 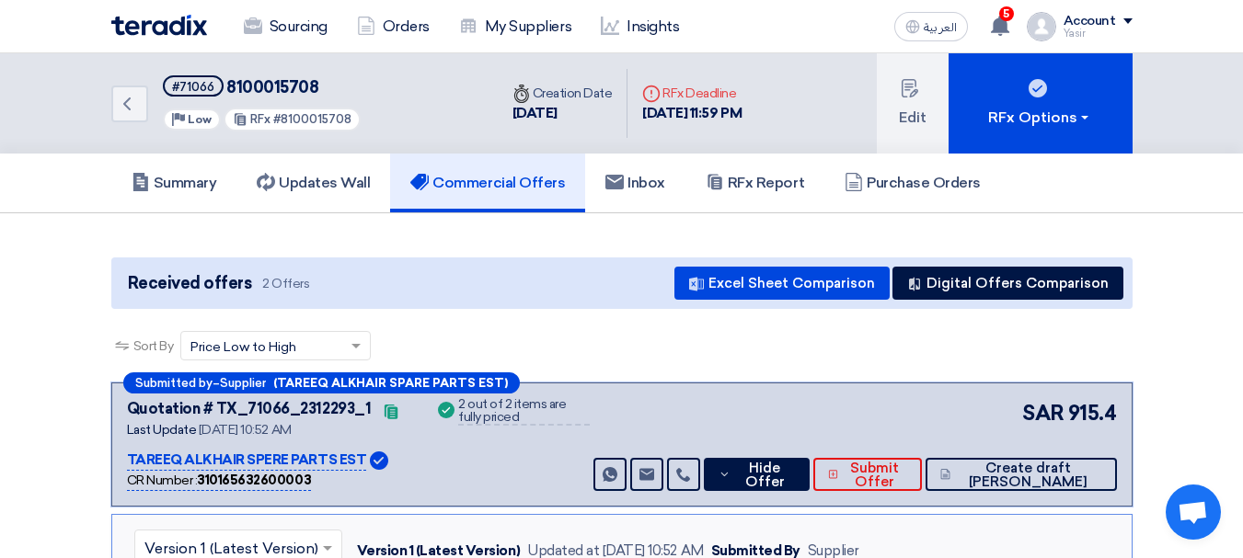 I want to click on div: Account, so click(x=1089, y=21).